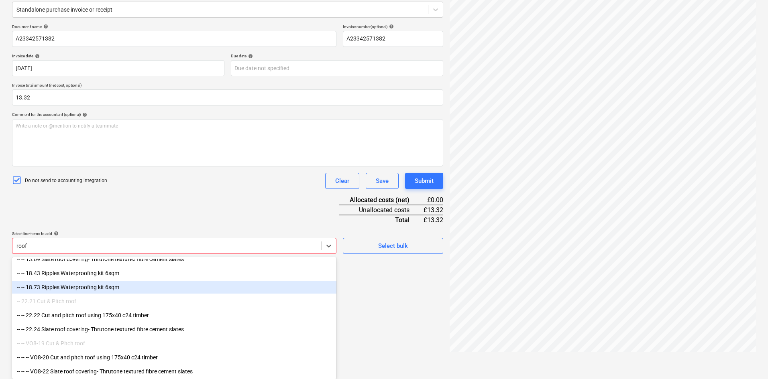 This screenshot has height=379, width=768. What do you see at coordinates (174, 358) in the screenshot?
I see `div: -- -- -- VO8-20 Cut and pitch roof using 175x40 c24 timber` at bounding box center [174, 358].